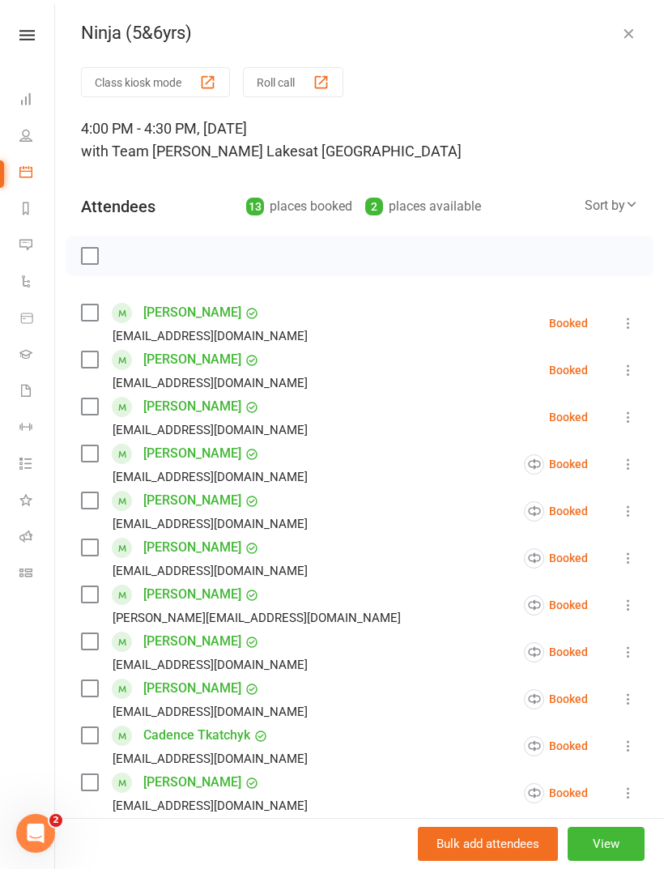 Image resolution: width=664 pixels, height=869 pixels. I want to click on a: Roll call kiosk mode, so click(37, 538).